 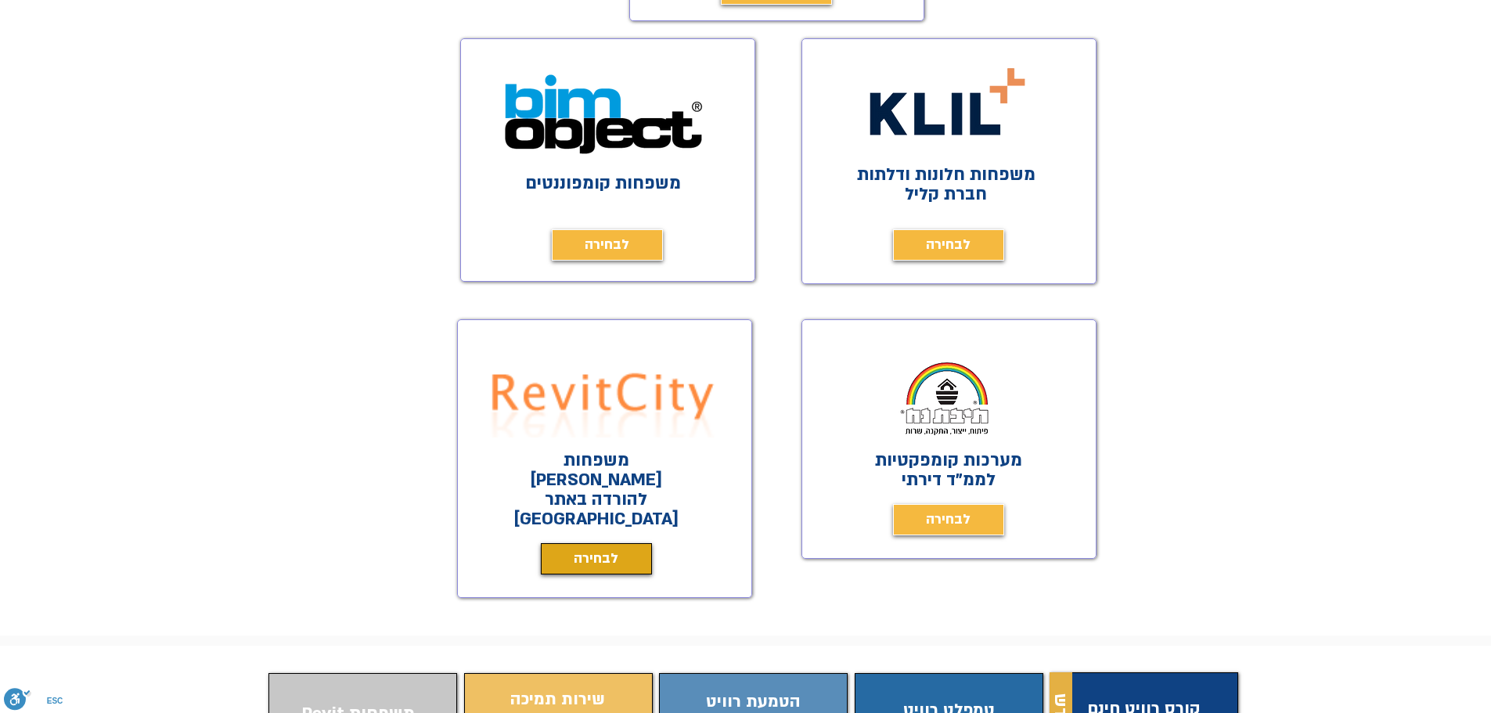 I want to click on img: קליל משפחות רוויט בחינם, so click(x=948, y=101).